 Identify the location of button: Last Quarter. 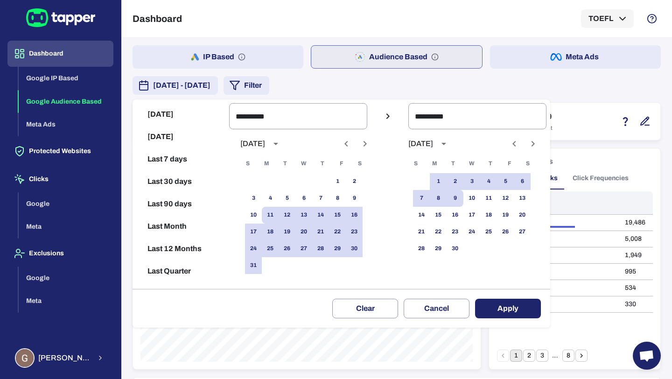
(180, 271).